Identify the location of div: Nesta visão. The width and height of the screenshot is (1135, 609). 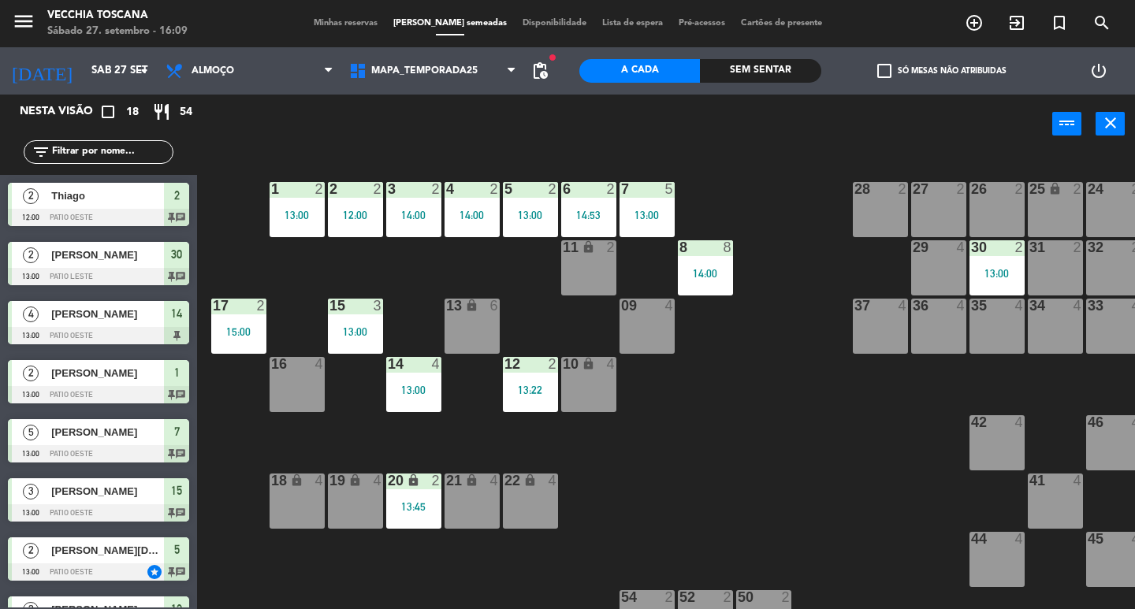
(61, 112).